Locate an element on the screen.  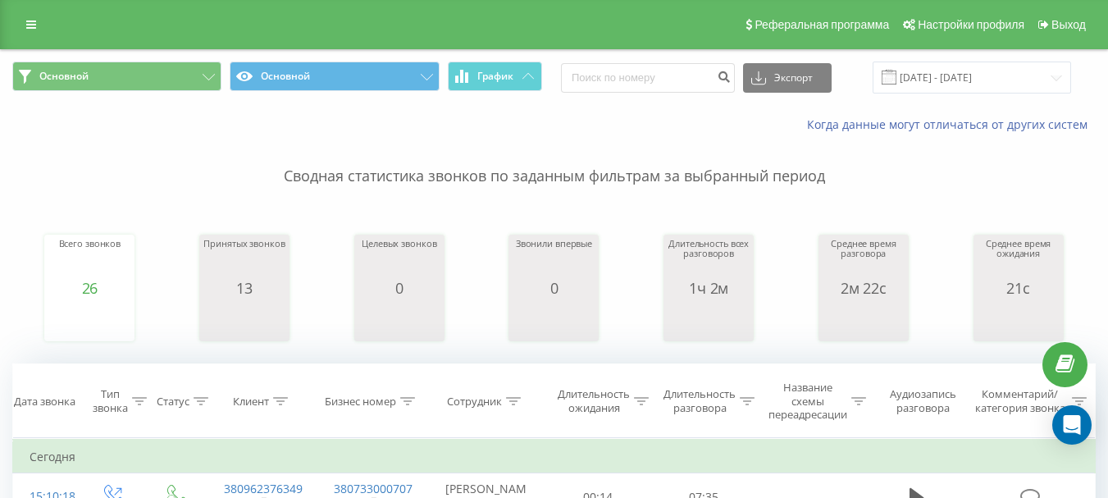
span: Выход is located at coordinates (1069, 25).